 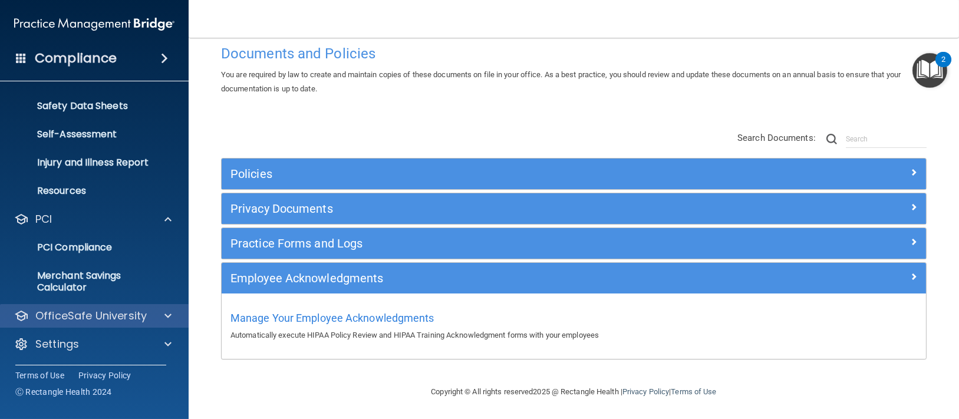 I want to click on p: OfficeSafe University, so click(x=91, y=316).